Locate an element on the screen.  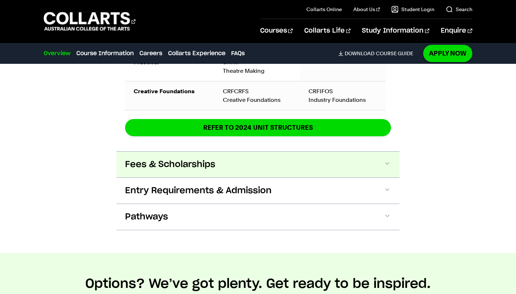
strong: Creative Foundations is located at coordinates (164, 91).